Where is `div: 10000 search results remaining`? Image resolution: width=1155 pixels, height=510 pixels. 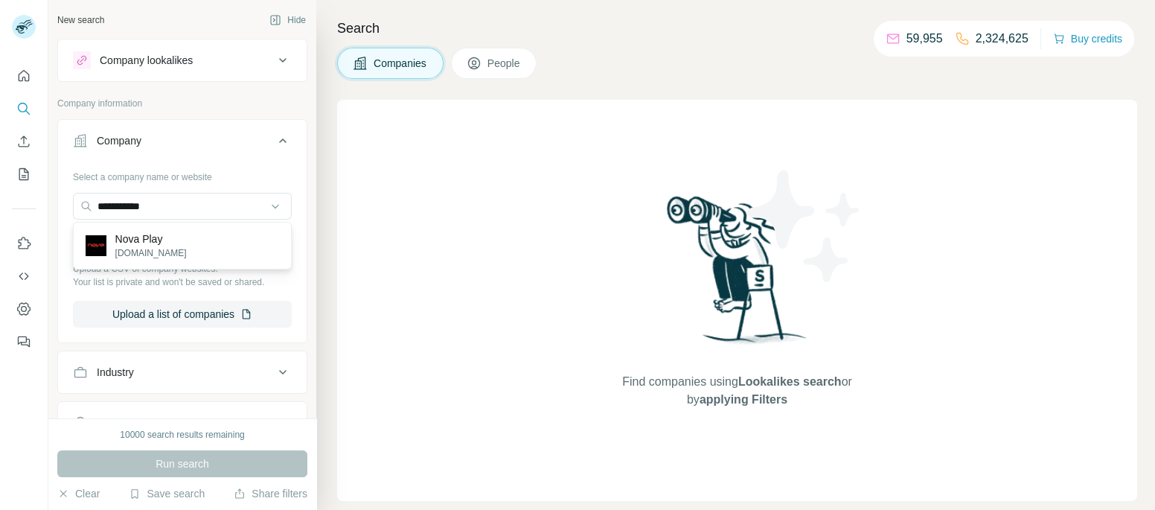 div: 10000 search results remaining is located at coordinates (182, 435).